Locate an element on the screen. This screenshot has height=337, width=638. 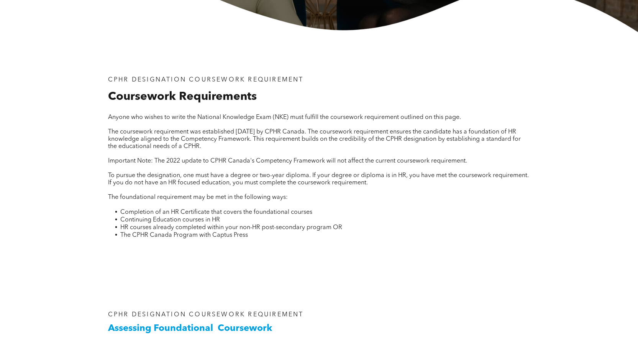
span: Completion of an HR Certificate that covers the foundational courses is located at coordinates (216, 213).